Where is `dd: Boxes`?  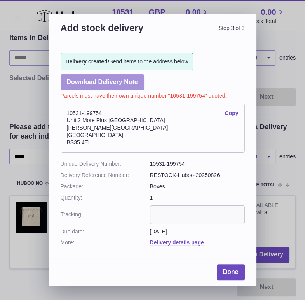
dd: Boxes is located at coordinates (197, 186).